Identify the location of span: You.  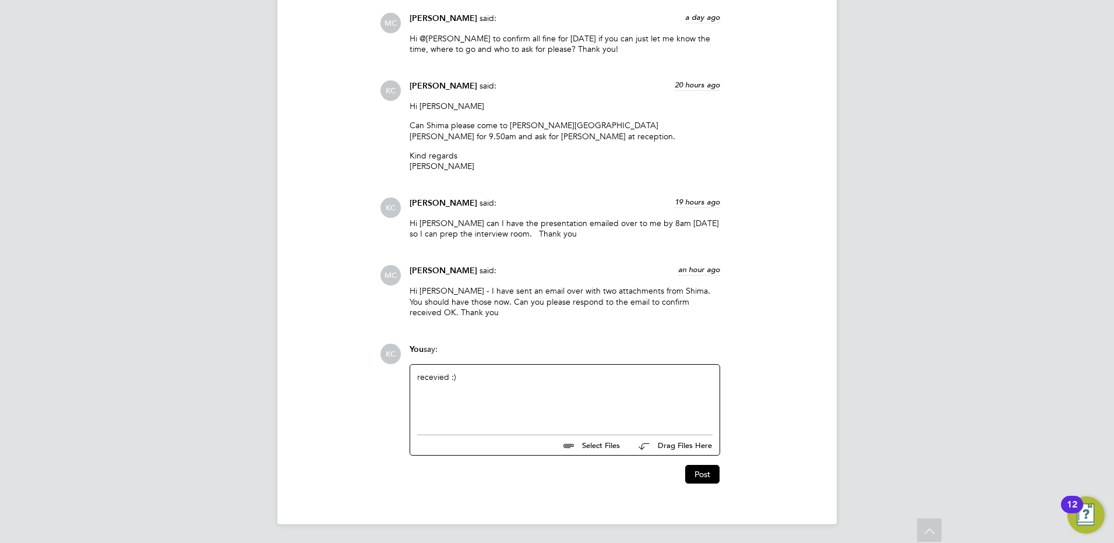
(416, 349).